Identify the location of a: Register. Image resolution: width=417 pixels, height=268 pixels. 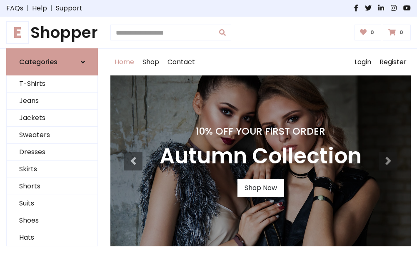
(393, 62).